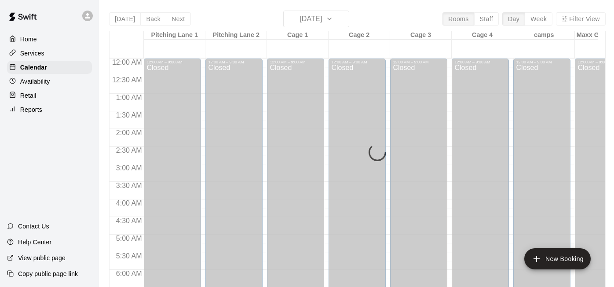 The image size is (614, 287). Describe the element at coordinates (482, 35) in the screenshot. I see `div: Cage 4` at that location.